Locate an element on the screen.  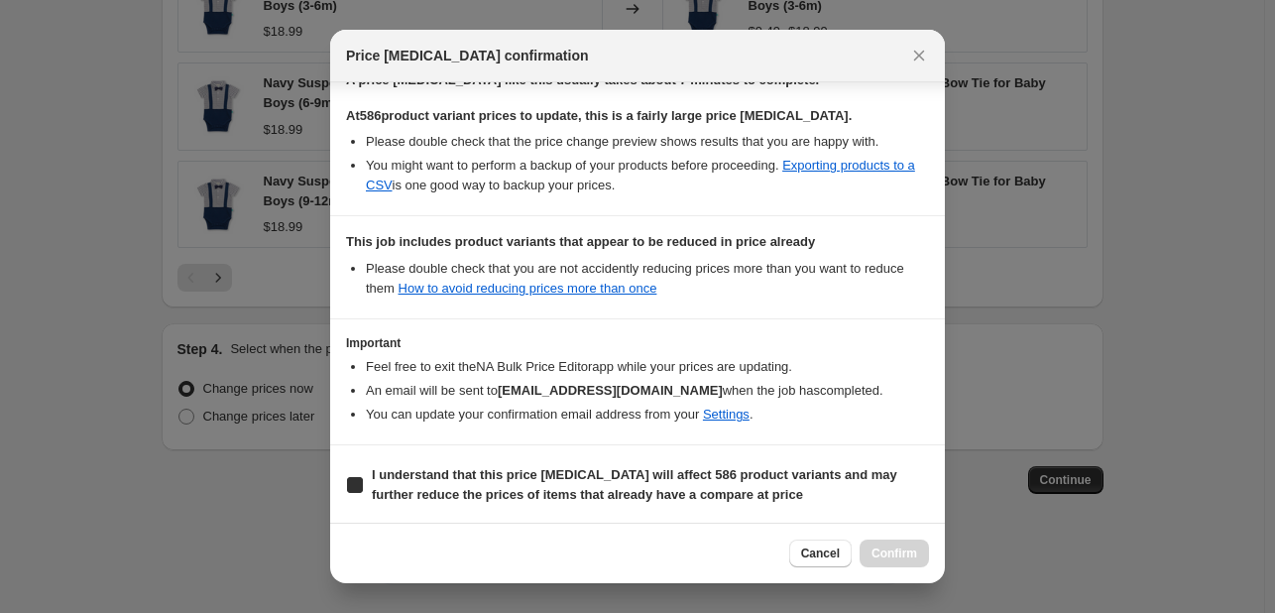
li: Please double check that the price change preview shows results that you are happy with. is located at coordinates (647, 142).